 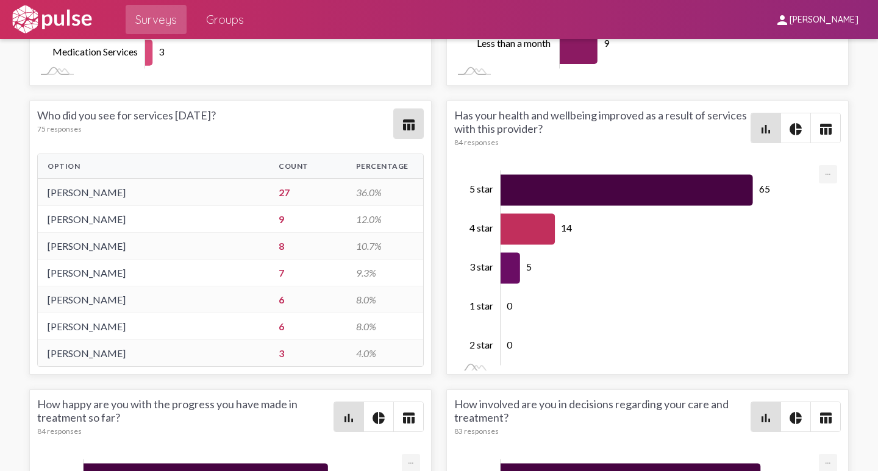 I want to click on div: Has your health and wellbeing improved as a result of services with this provider?, so click(x=603, y=127).